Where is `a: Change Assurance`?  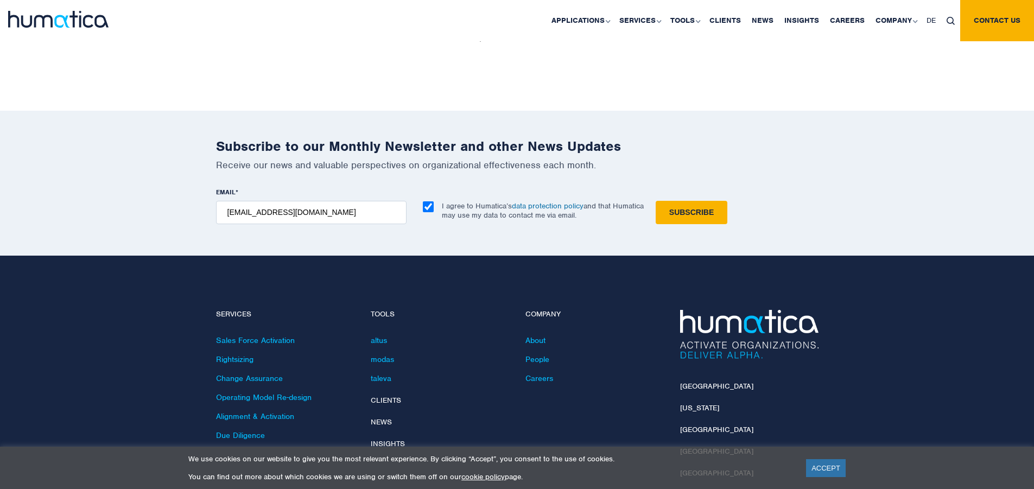
a: Change Assurance is located at coordinates (249, 378).